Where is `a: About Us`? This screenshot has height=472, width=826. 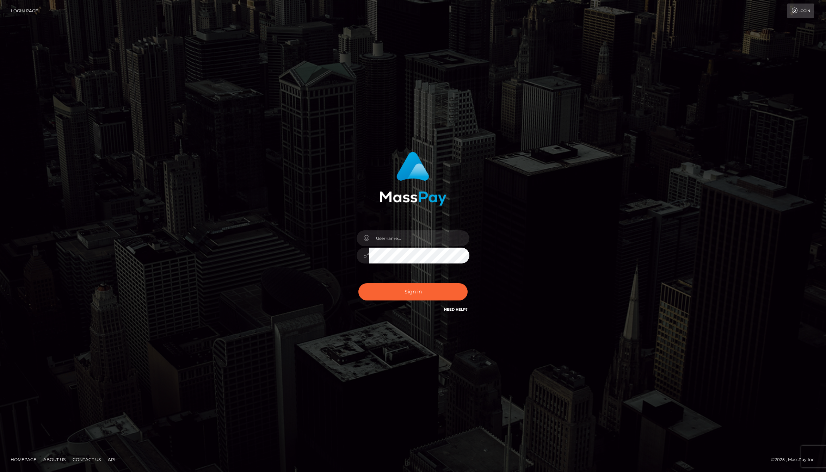
a: About Us is located at coordinates (54, 459).